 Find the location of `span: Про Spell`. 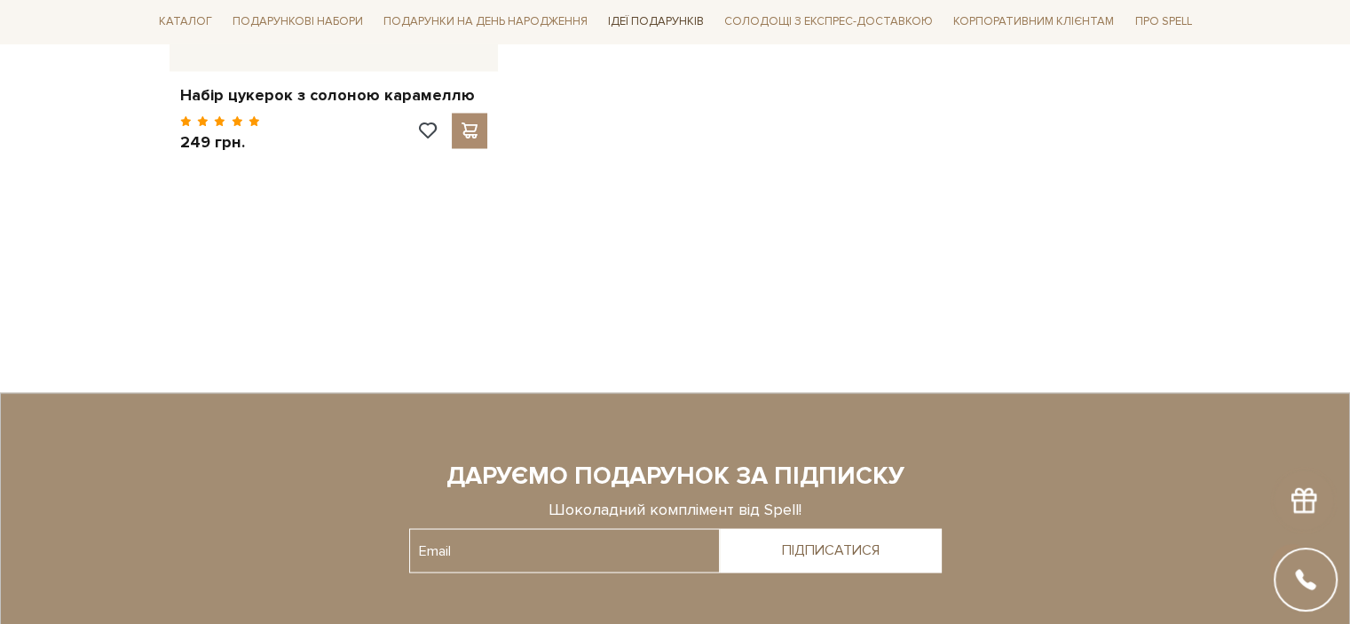

span: Про Spell is located at coordinates (1162, 22).